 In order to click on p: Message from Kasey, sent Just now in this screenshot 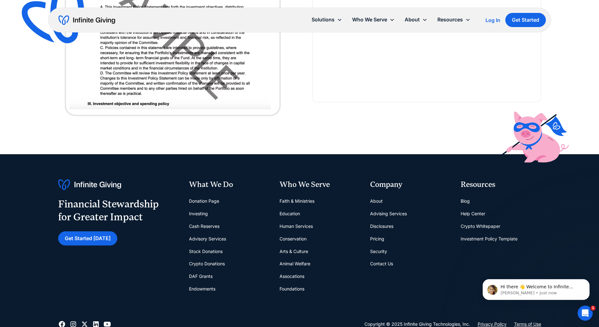, I will do `click(68, 27)`.